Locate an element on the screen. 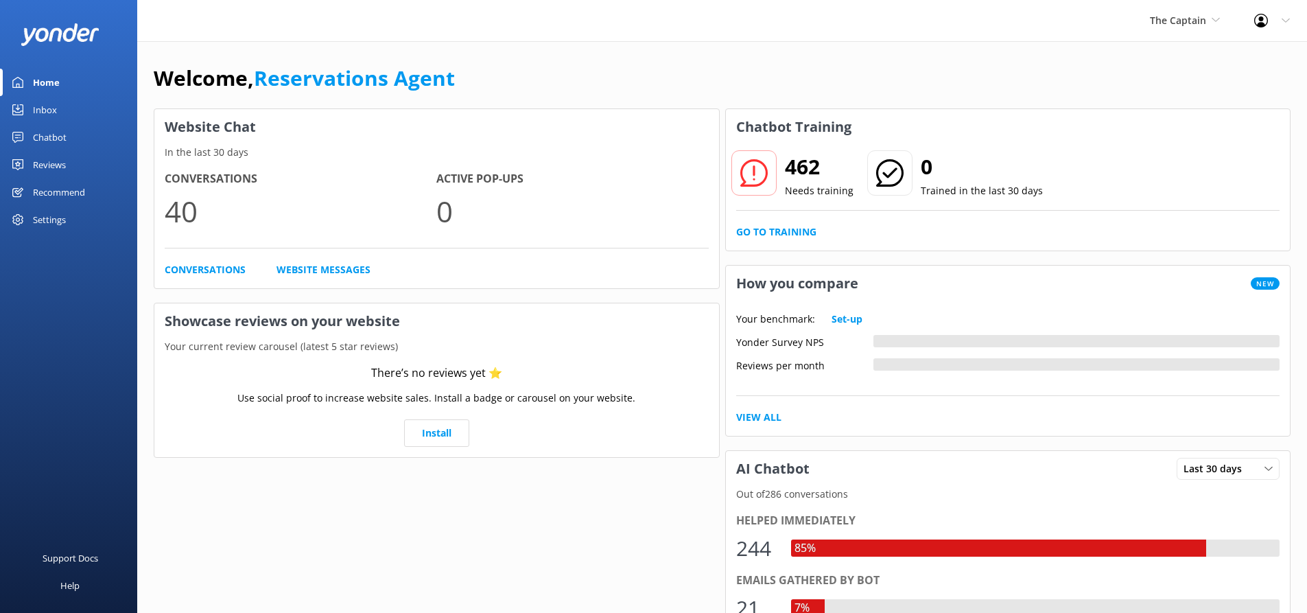 The height and width of the screenshot is (613, 1307). h3: Chatbot Training is located at coordinates (794, 127).